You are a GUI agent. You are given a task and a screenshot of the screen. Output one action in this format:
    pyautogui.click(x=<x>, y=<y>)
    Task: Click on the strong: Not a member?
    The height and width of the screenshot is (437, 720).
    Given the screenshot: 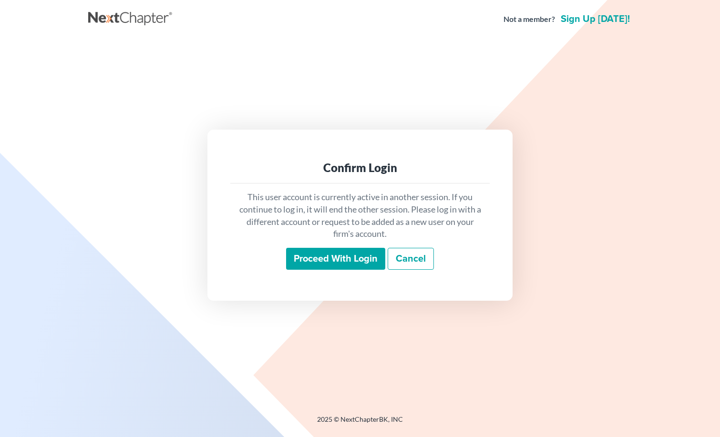 What is the action you would take?
    pyautogui.click(x=529, y=19)
    